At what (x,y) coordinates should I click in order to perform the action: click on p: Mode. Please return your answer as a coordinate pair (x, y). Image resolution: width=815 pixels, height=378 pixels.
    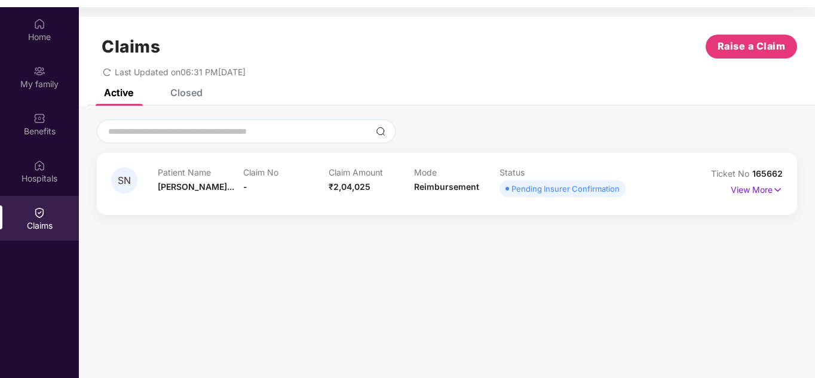
    Looking at the image, I should click on (457, 172).